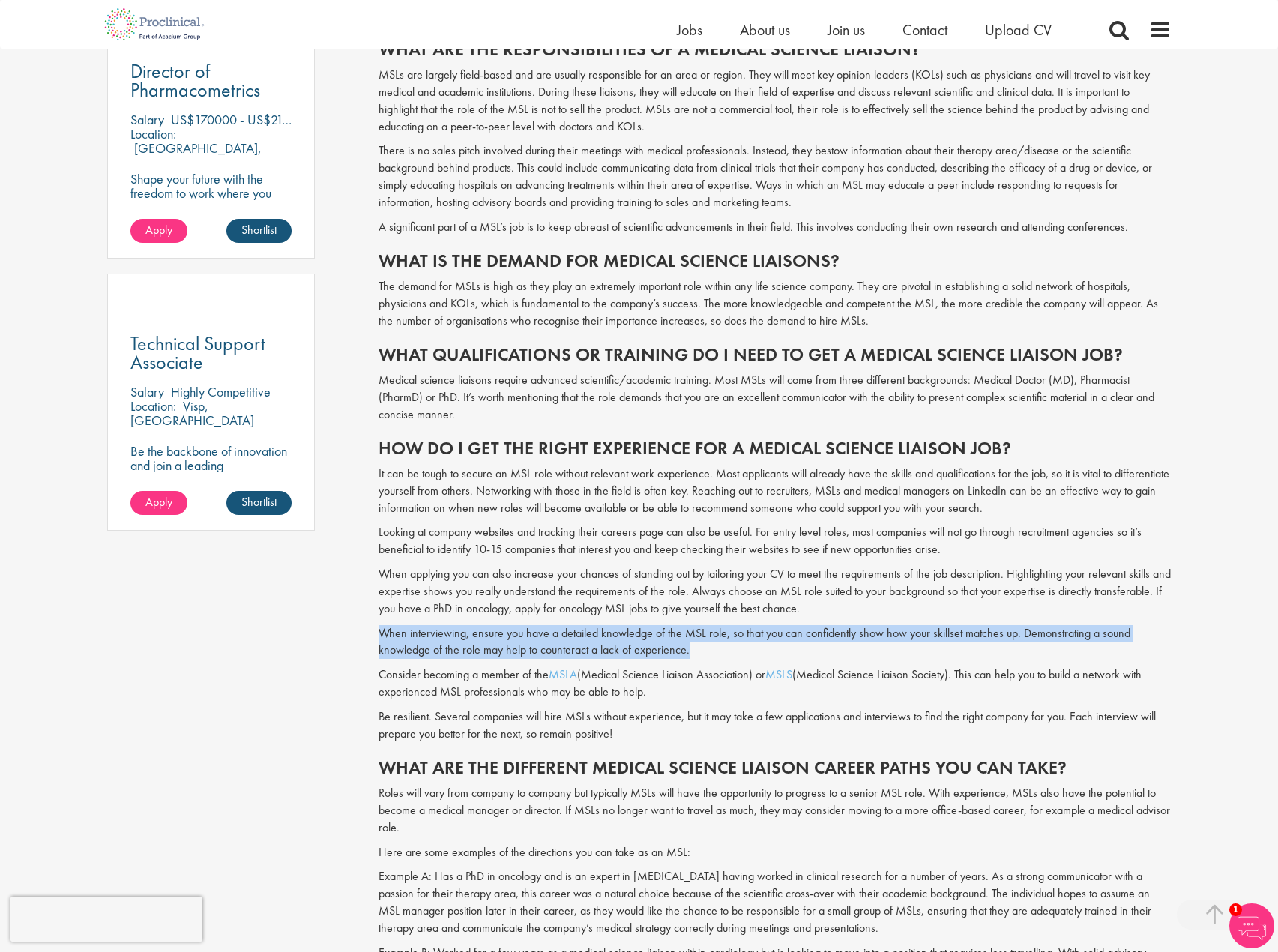 Image resolution: width=1278 pixels, height=952 pixels. Describe the element at coordinates (779, 674) in the screenshot. I see `a: MSLS` at that location.